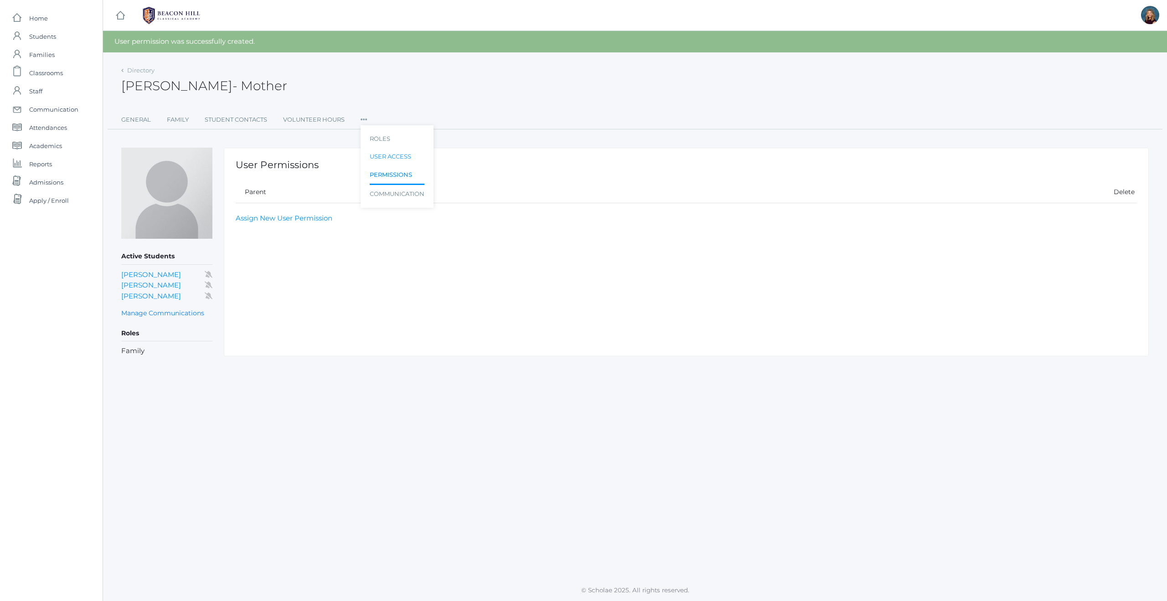  What do you see at coordinates (314, 120) in the screenshot?
I see `a: Volunteer Hours` at bounding box center [314, 120].